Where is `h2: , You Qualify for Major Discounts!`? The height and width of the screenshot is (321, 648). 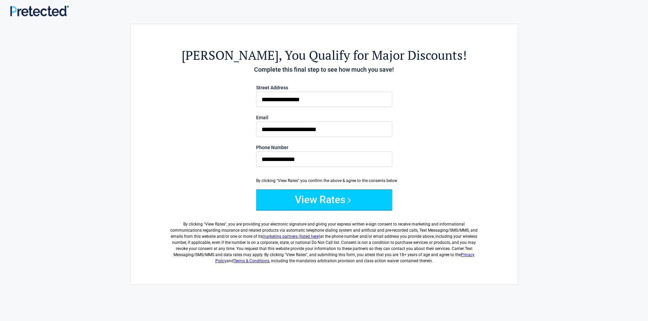
h2: , You Qualify for Major Discounts! is located at coordinates (324, 55).